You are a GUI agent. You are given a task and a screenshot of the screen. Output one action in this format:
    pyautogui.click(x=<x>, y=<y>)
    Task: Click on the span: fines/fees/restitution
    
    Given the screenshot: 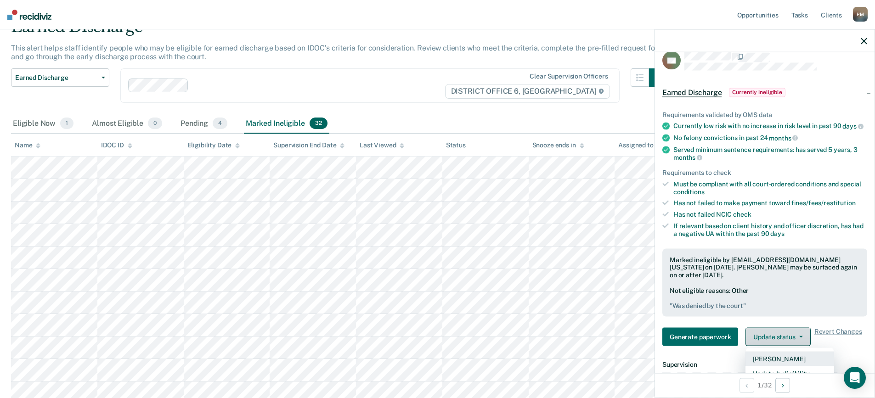 What is the action you would take?
    pyautogui.click(x=823, y=203)
    